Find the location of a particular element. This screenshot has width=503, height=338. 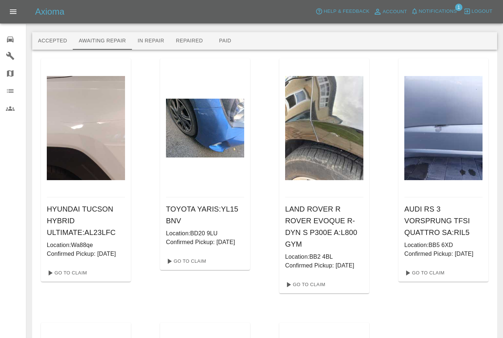

button: Help & Feedback is located at coordinates (342, 11).